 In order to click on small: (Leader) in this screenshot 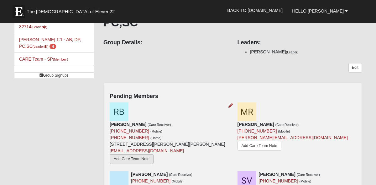, I will do `click(292, 52)`.